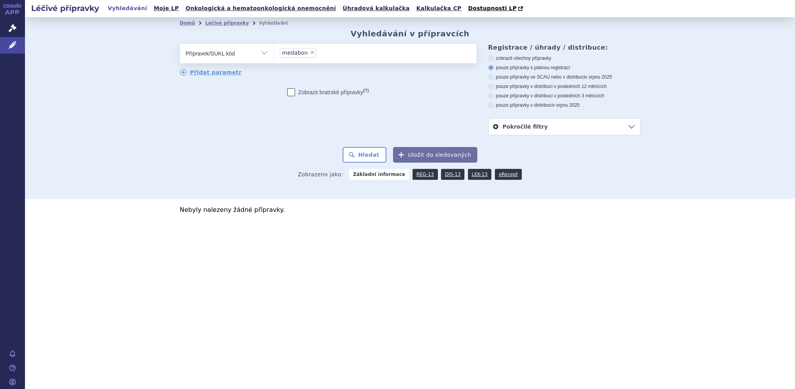 This screenshot has height=389, width=795. I want to click on h3: Registrace / úhrady / distribuce:, so click(565, 47).